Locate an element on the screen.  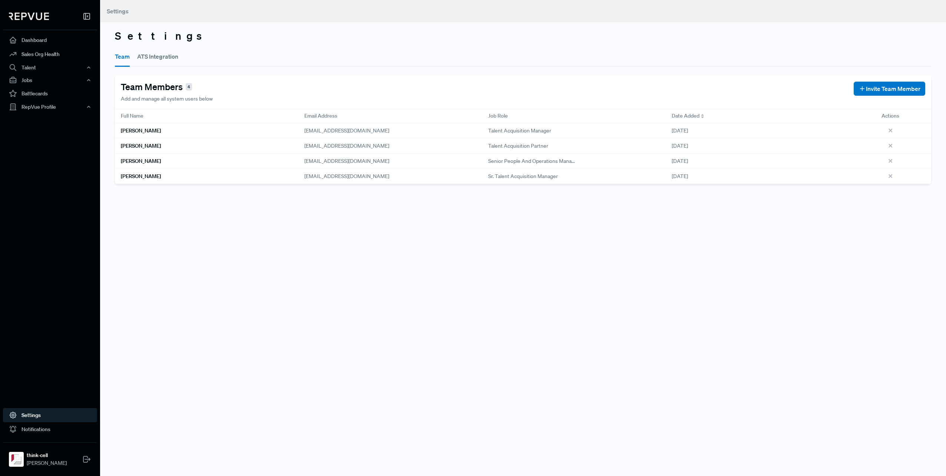
h3: Settings is located at coordinates (523, 36).